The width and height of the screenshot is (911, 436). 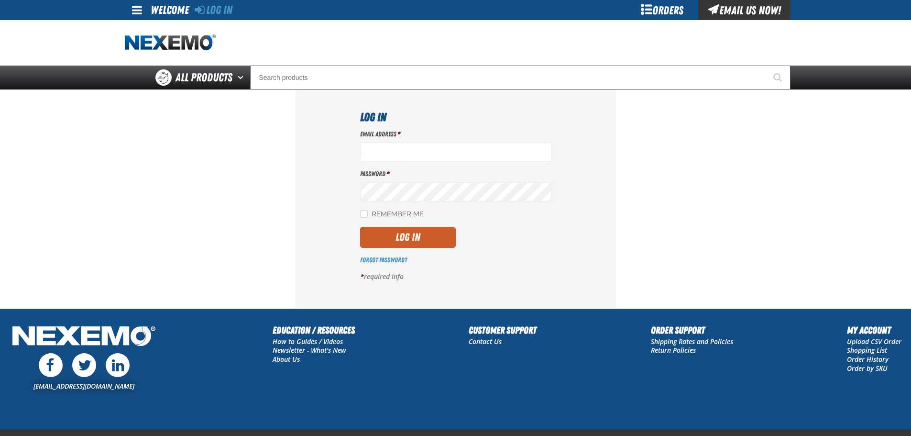 What do you see at coordinates (364, 214) in the screenshot?
I see `input: Remember Me` at bounding box center [364, 214].